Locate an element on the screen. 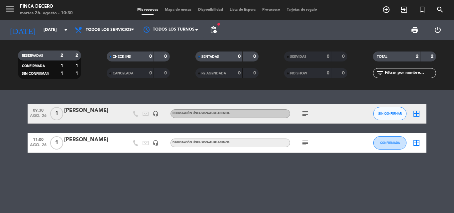 The width and height of the screenshot is (454, 213). span: RESERVADAS is located at coordinates (33, 56).